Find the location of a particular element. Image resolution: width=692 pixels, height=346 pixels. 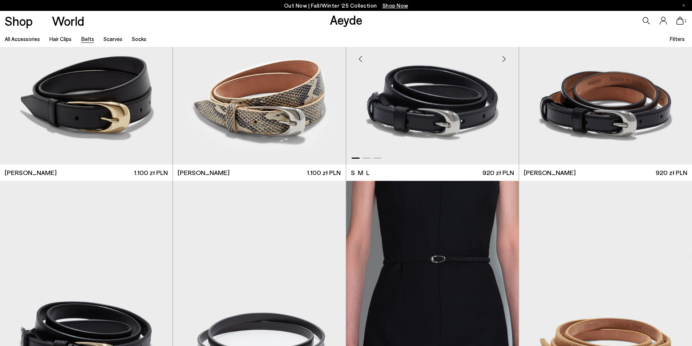

li: S is located at coordinates (353, 173).